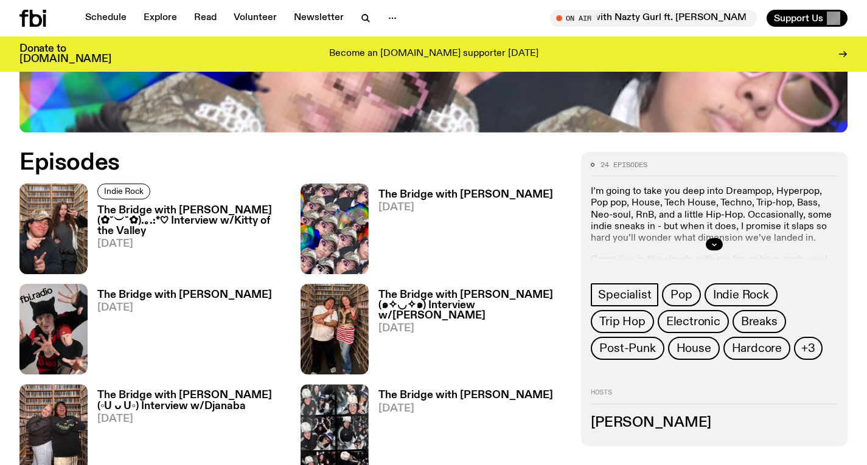 The width and height of the screenshot is (867, 465). Describe the element at coordinates (624, 295) in the screenshot. I see `a: Specialist` at that location.